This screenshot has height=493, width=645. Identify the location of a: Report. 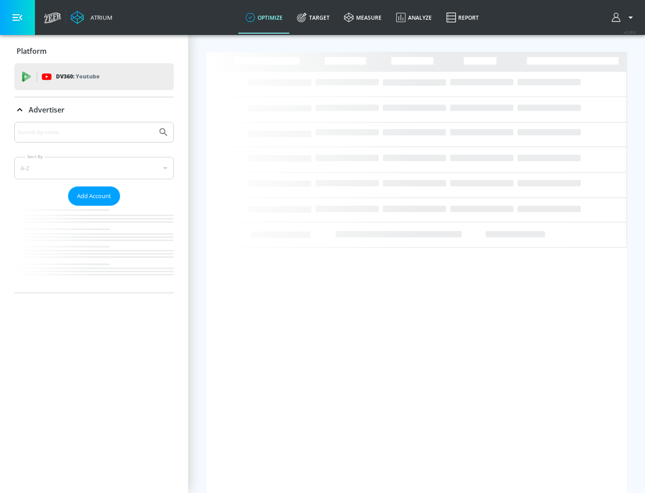
(462, 17).